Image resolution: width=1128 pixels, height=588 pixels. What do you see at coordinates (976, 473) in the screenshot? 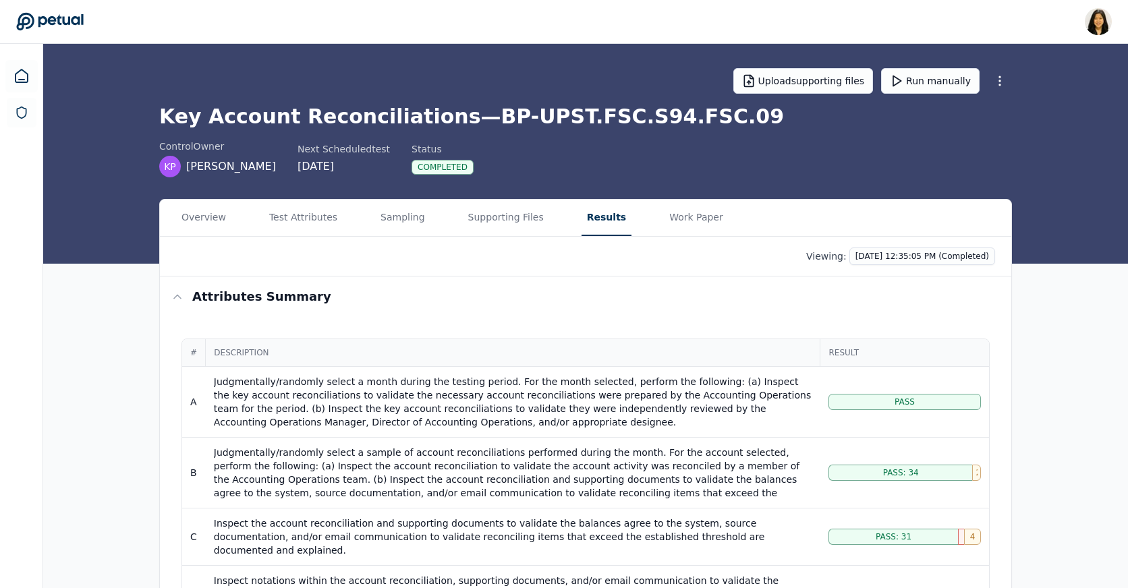
I see `span: 2` at bounding box center [976, 473].